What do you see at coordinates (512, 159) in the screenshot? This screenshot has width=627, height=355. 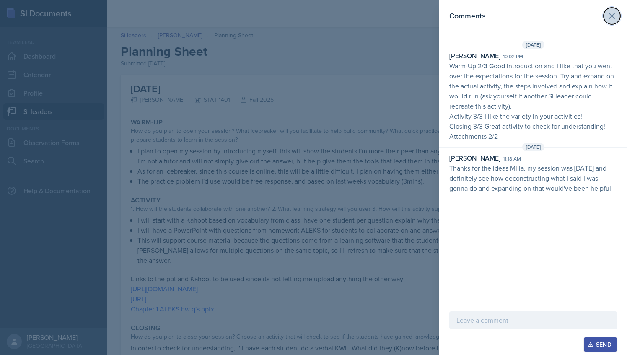 I see `div: 11:18 am` at bounding box center [512, 159].